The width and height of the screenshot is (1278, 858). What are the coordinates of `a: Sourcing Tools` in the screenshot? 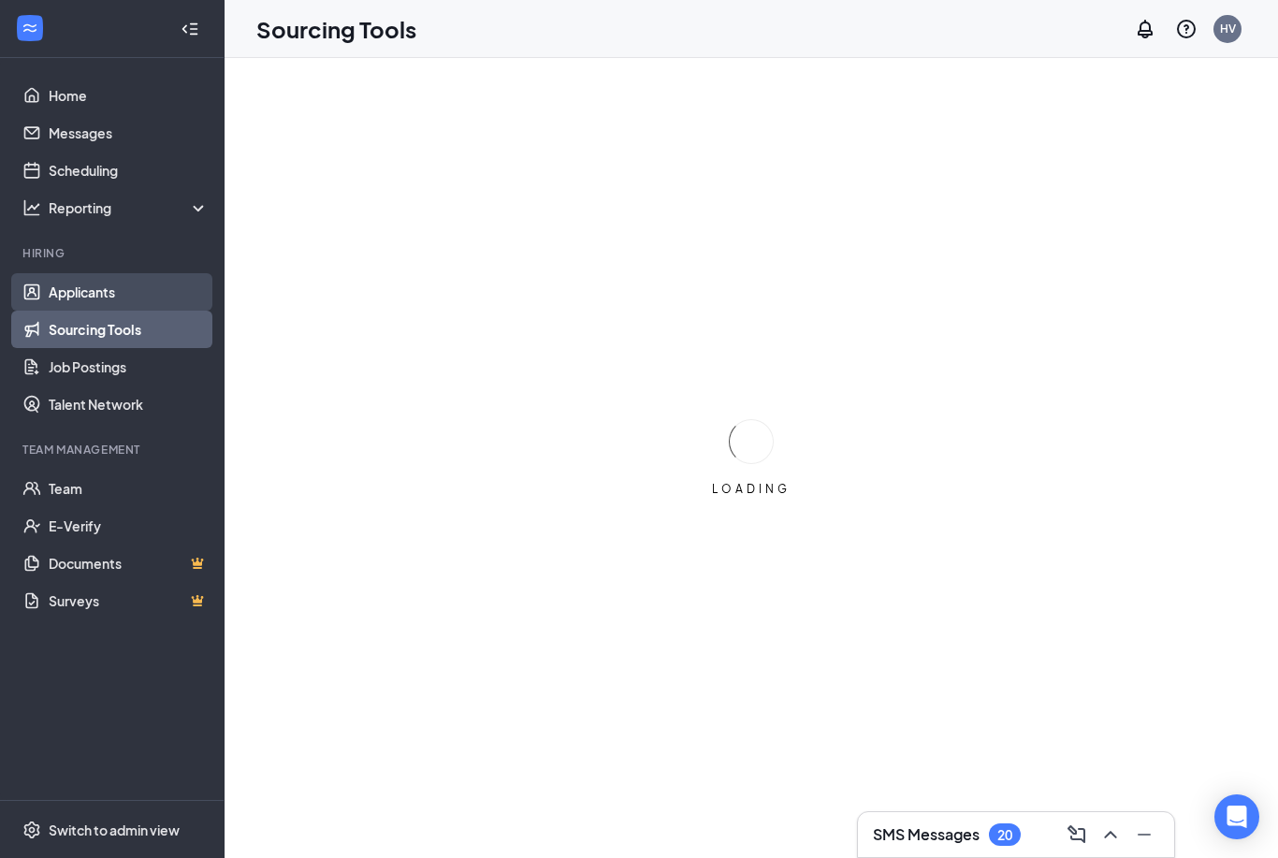 It's located at (128, 329).